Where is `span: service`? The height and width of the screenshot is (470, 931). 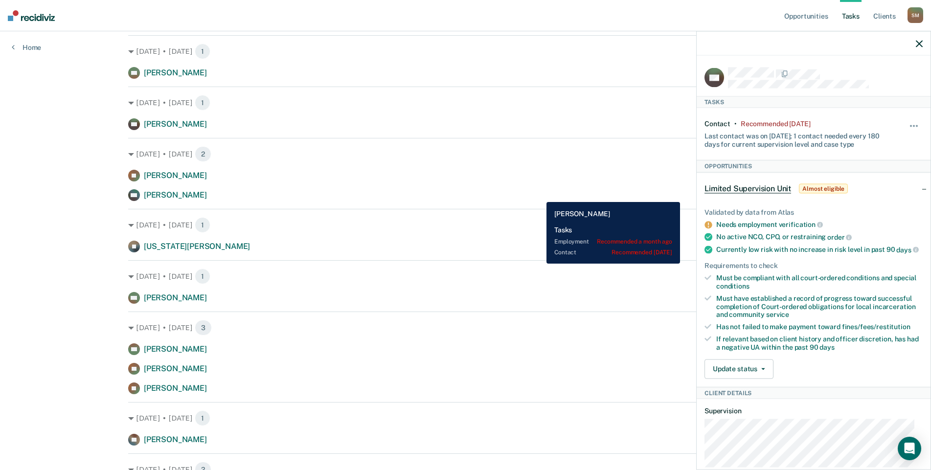 span: service is located at coordinates (777, 314).